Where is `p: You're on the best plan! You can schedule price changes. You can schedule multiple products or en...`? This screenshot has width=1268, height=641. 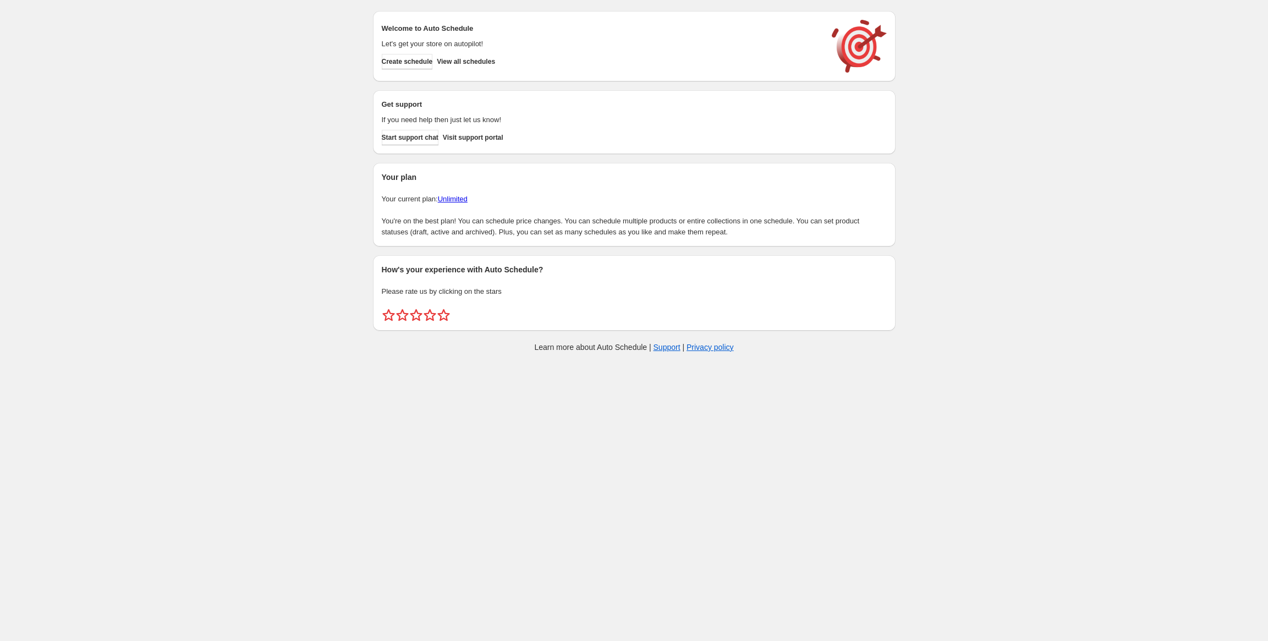
p: You're on the best plan! You can schedule price changes. You can schedule multiple products or en... is located at coordinates (634, 227).